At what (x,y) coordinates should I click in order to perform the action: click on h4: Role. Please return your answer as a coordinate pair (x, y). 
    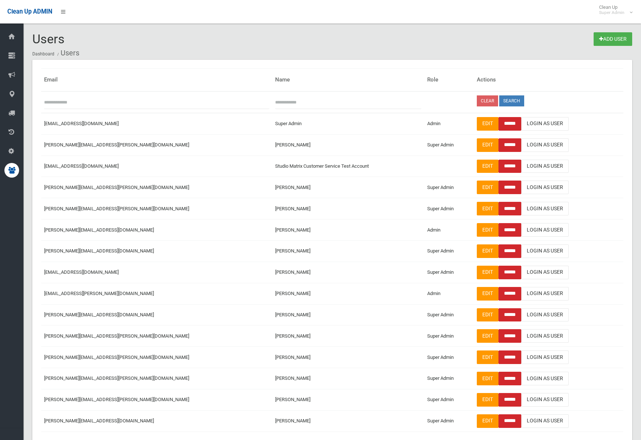
    Looking at the image, I should click on (449, 80).